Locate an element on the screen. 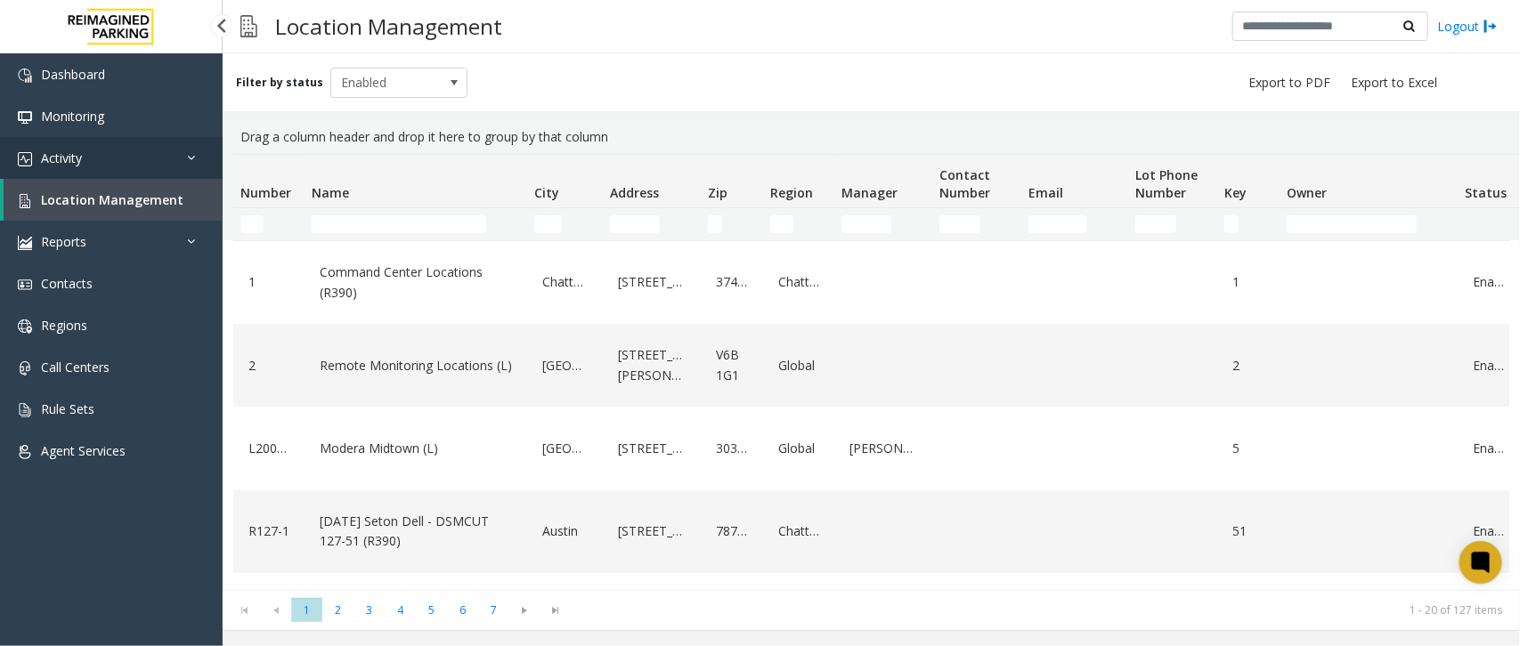 This screenshot has width=1520, height=646. td: Email Filter is located at coordinates (1075, 224).